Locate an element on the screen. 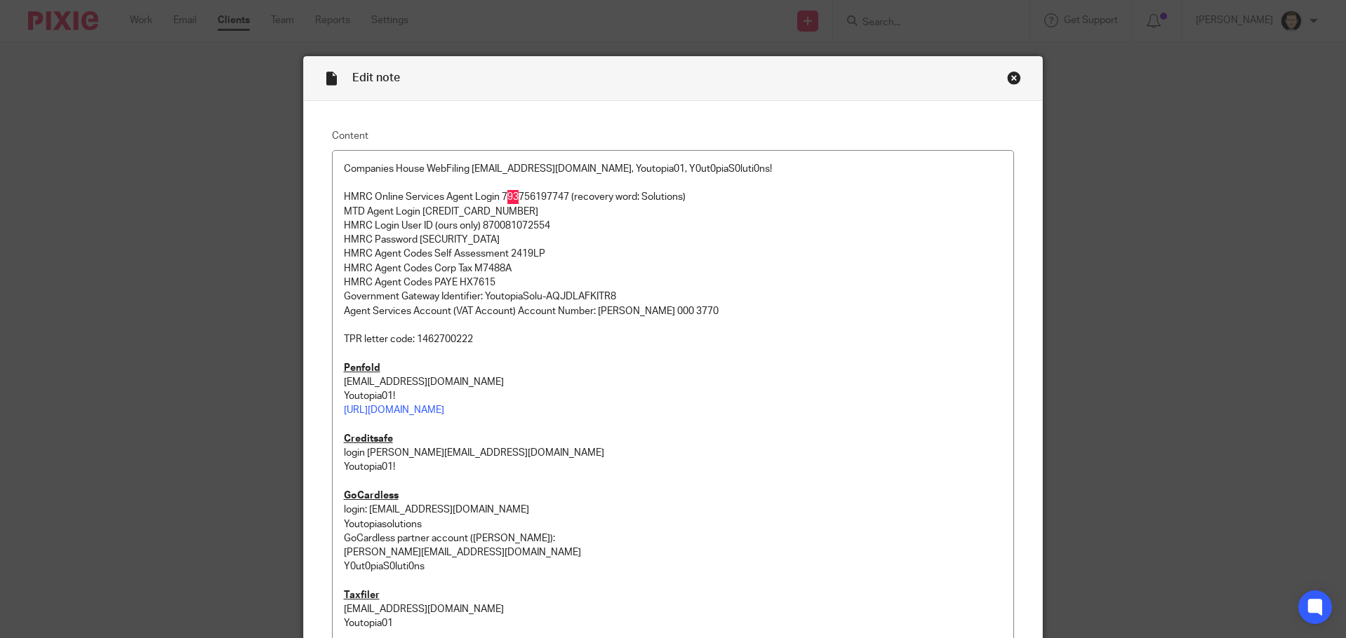  p: HMRC Login User ID (ours only) 870081072554 is located at coordinates (673, 226).